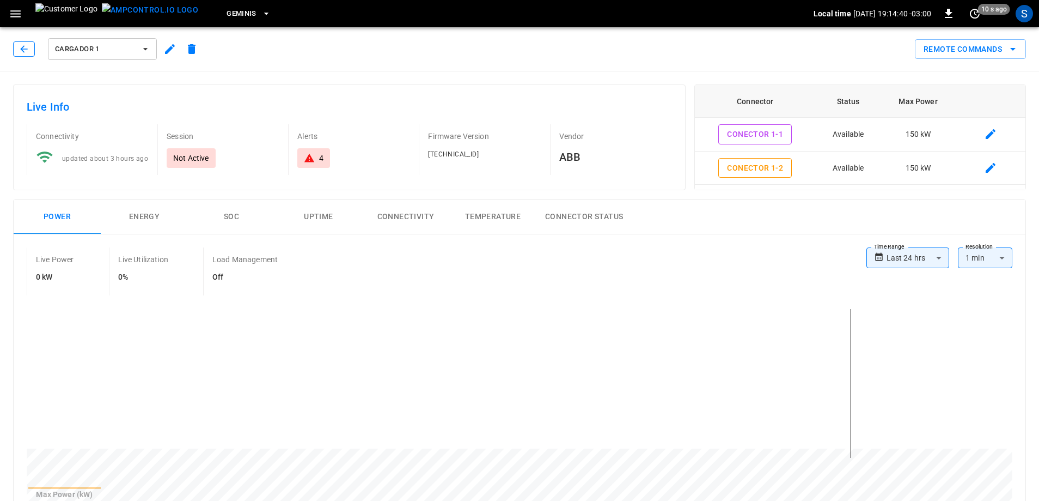 This screenshot has width=1039, height=501. Describe the element at coordinates (755, 168) in the screenshot. I see `button: Conector 1-2` at that location.